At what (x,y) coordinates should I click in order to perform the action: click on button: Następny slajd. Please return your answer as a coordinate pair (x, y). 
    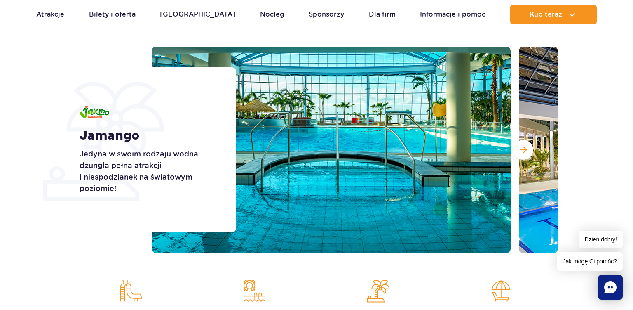
    Looking at the image, I should click on (524, 150).